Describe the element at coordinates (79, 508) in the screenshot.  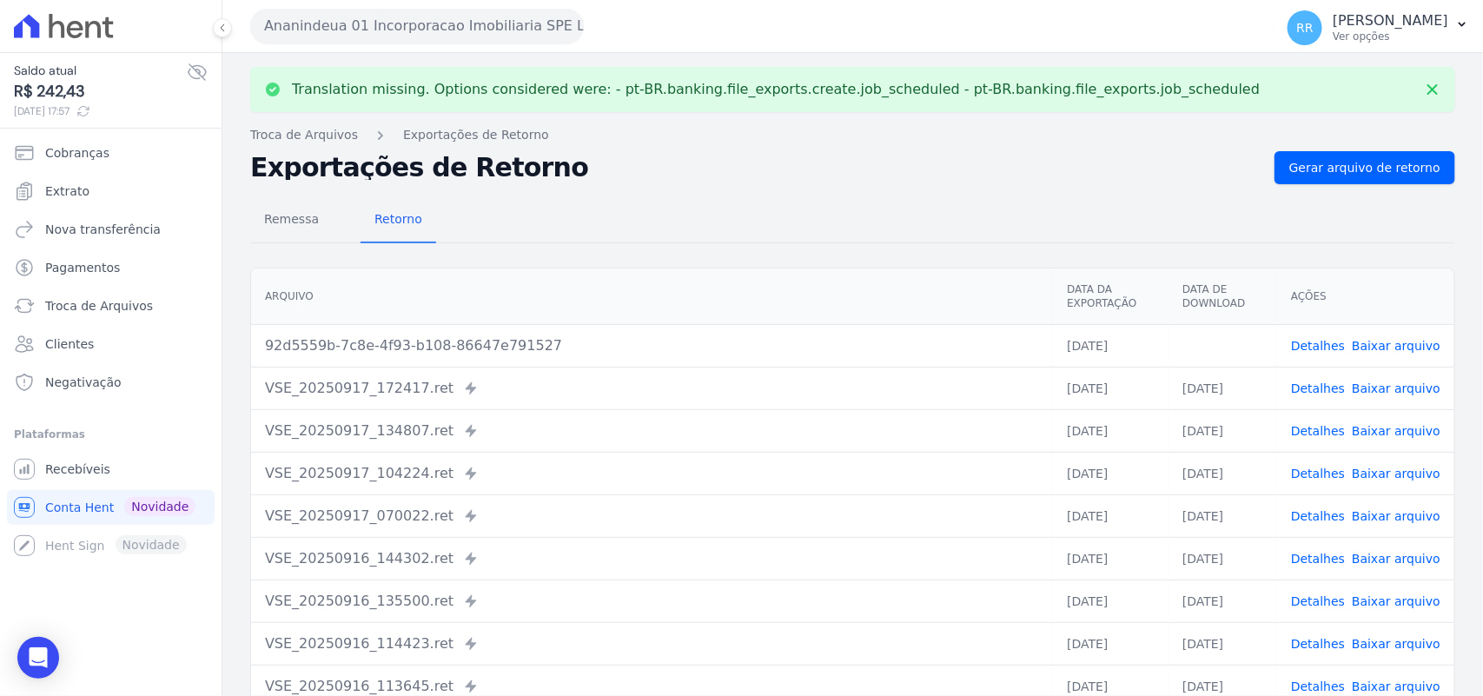
I see `span: Conta Hent` at that location.